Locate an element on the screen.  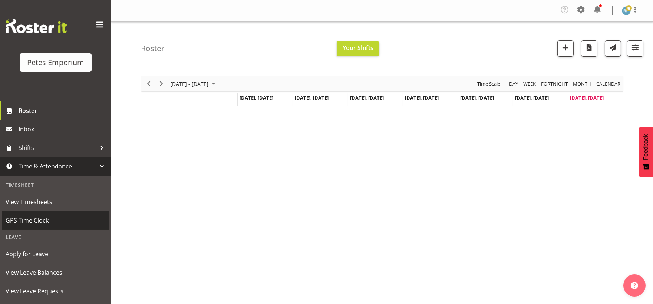
a: Apply for Leave is located at coordinates (56, 254).